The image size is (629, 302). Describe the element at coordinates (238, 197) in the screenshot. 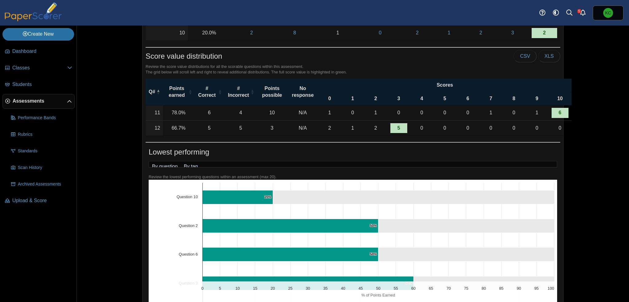

I see `path: Question 10, 20%. % of Points Earned.` at that location.